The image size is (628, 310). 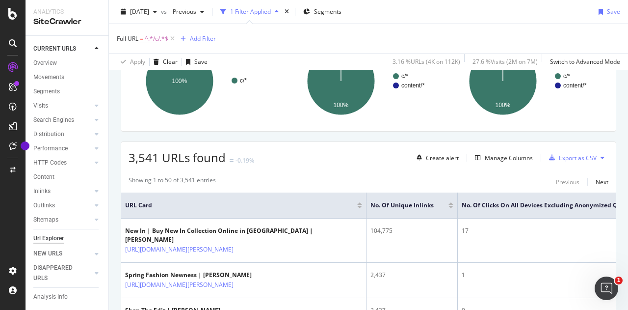 What do you see at coordinates (62, 273) in the screenshot?
I see `a: DISAPPEARED URLS` at bounding box center [62, 273].